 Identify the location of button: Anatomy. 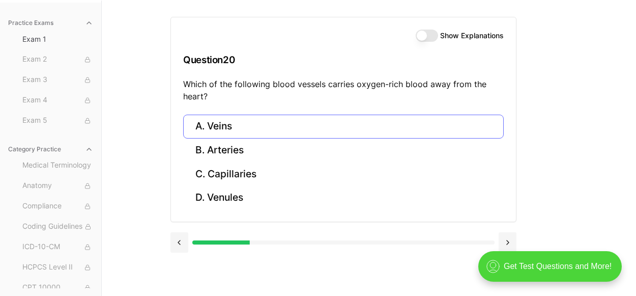
(57, 186).